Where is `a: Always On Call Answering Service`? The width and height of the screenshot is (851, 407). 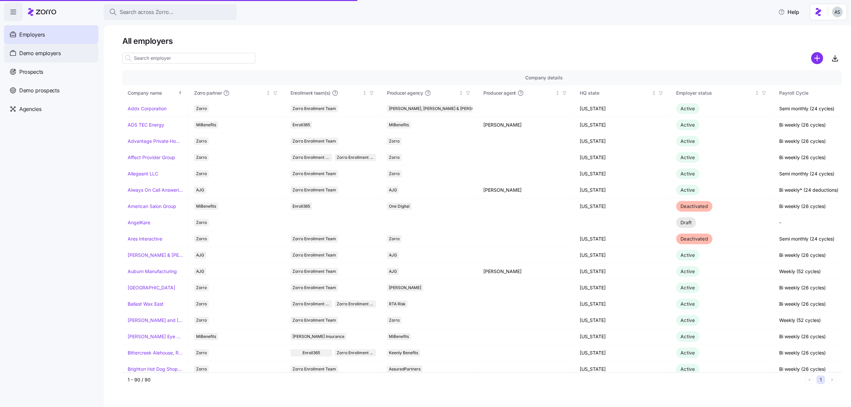
a: Always On Call Answering Service is located at coordinates (155, 190).